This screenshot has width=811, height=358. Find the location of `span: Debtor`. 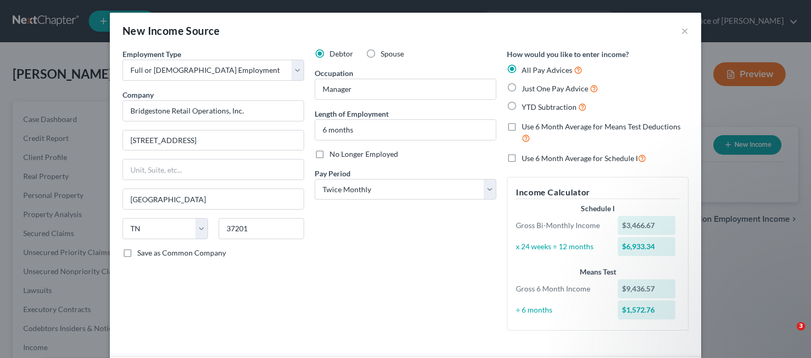

span: Debtor is located at coordinates (341, 53).